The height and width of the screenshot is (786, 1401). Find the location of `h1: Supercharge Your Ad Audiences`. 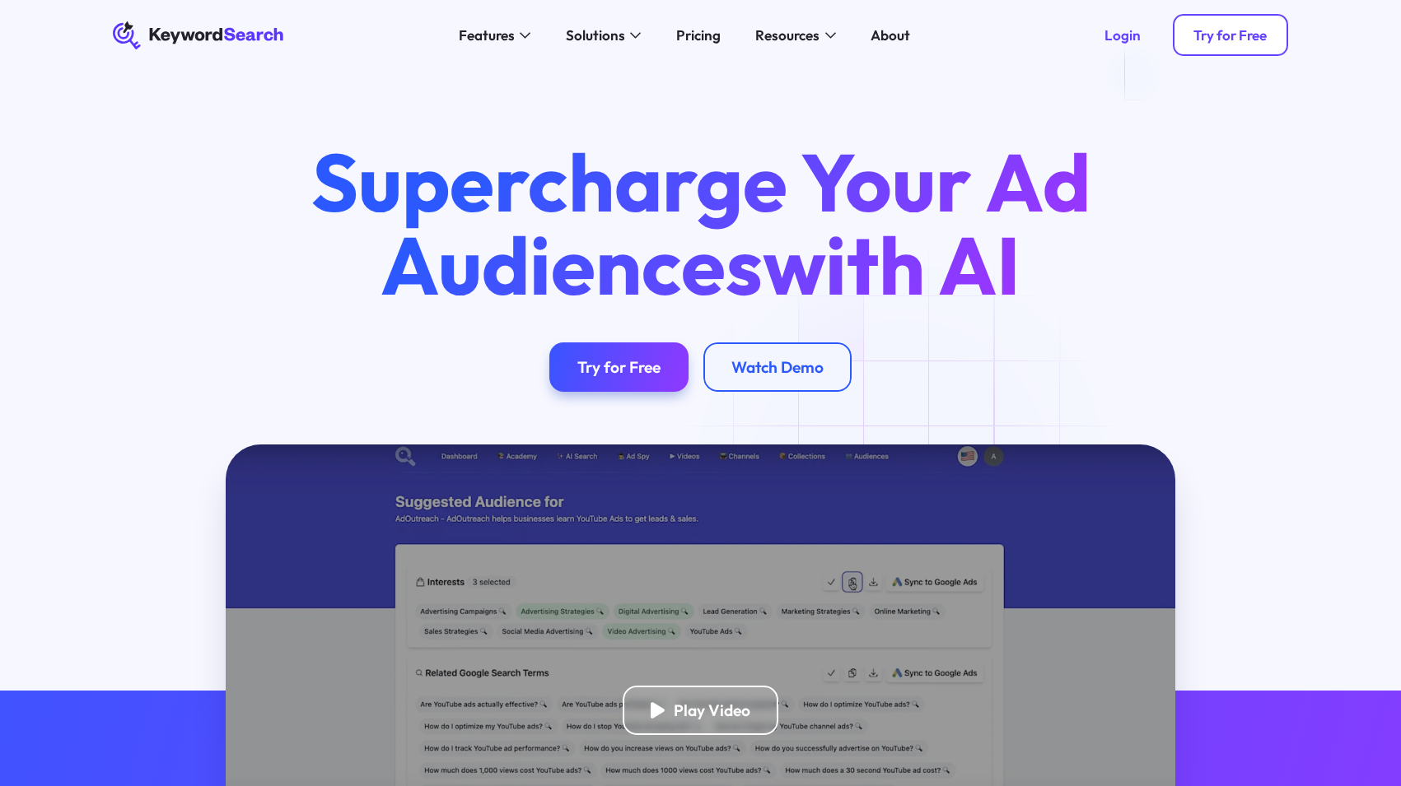

h1: Supercharge Your Ad Audiences is located at coordinates (700, 224).